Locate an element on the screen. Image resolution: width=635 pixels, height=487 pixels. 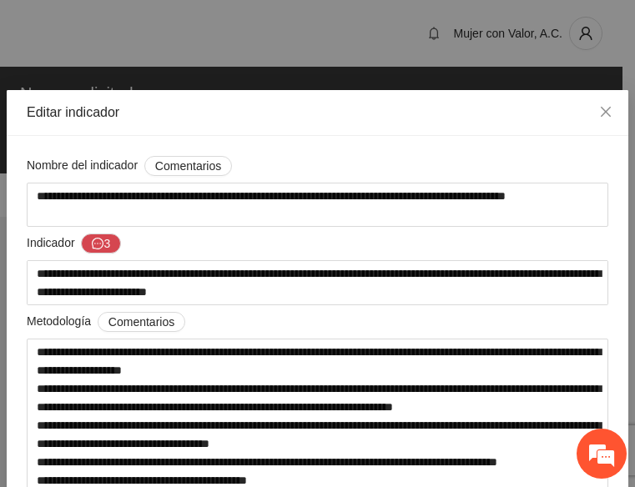
span: Metodología is located at coordinates (106, 322).